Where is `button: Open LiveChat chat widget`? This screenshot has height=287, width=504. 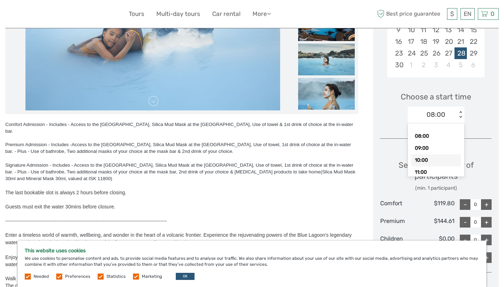
button: Open LiveChat chat widget is located at coordinates (86, 15).